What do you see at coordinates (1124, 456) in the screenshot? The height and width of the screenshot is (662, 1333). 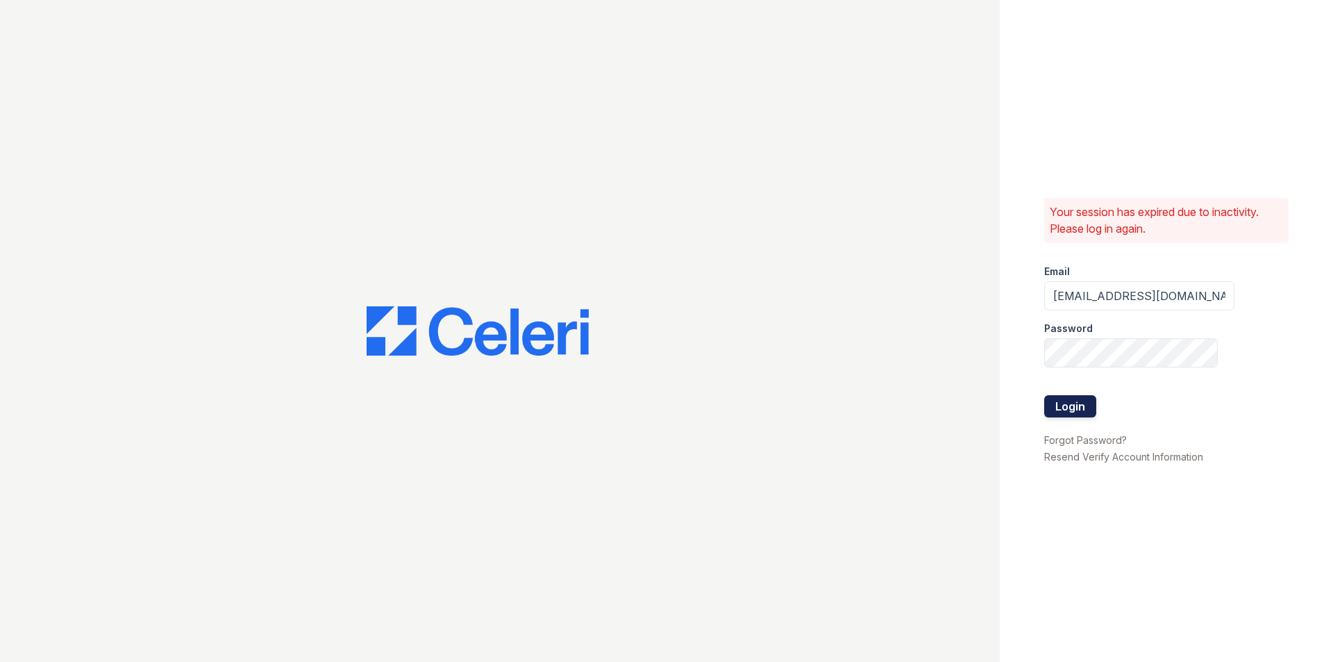 I see `a: Resend Verify Account Information` at bounding box center [1124, 456].